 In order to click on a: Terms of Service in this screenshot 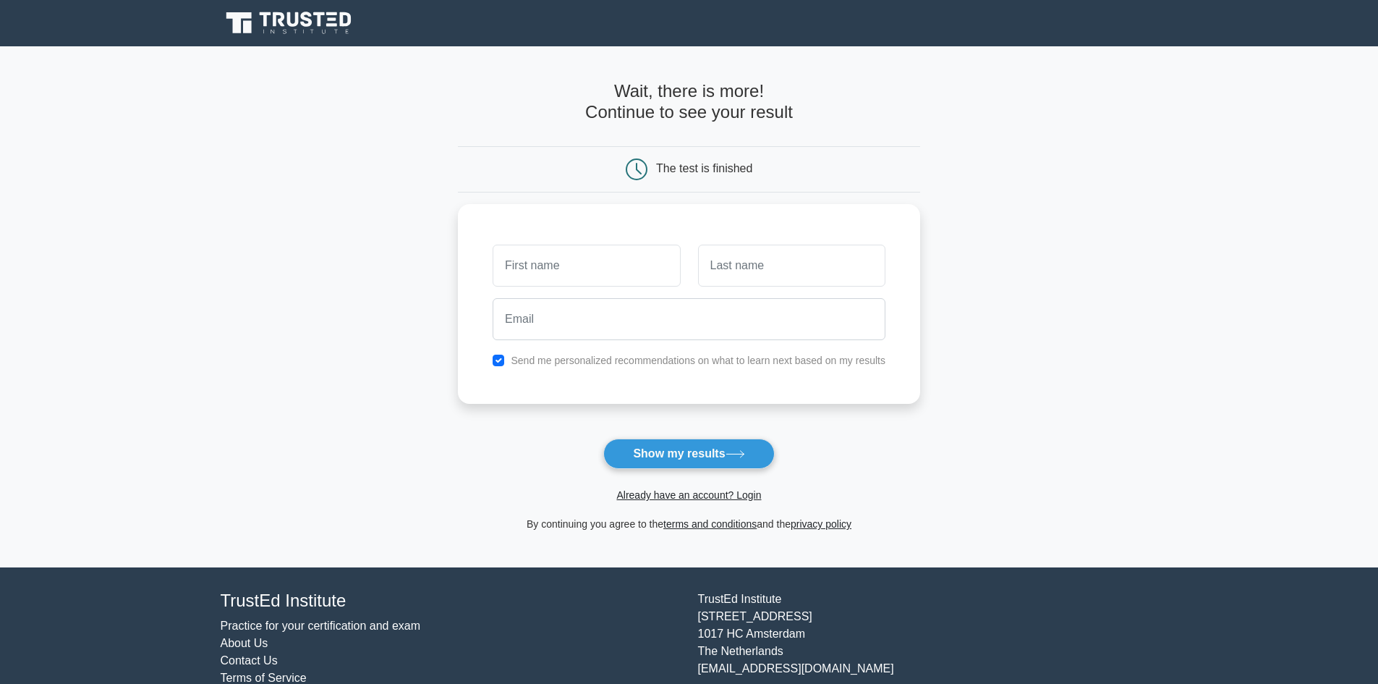, I will do `click(263, 677)`.